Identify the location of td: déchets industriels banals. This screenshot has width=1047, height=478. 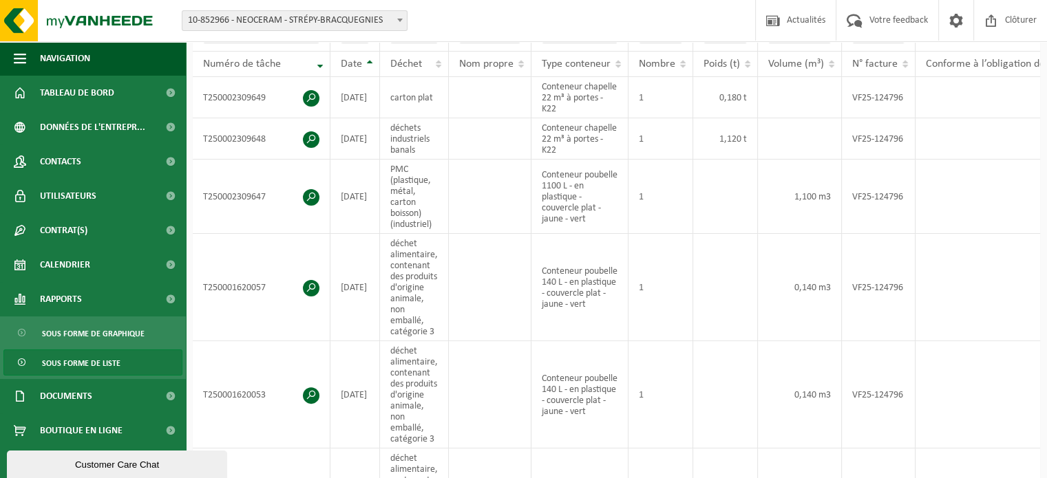
(414, 139).